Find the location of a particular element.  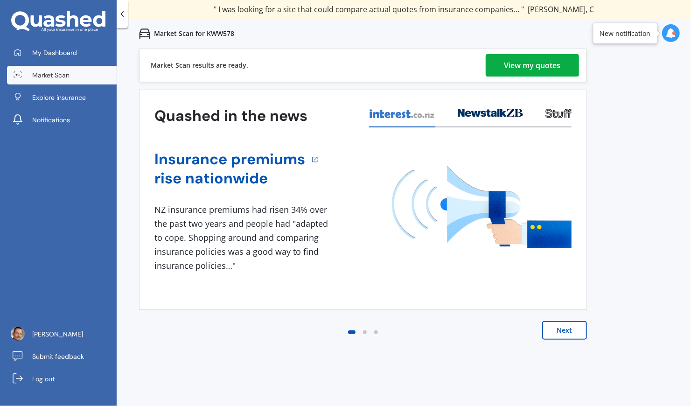

span: Explore insurance is located at coordinates (59, 97).